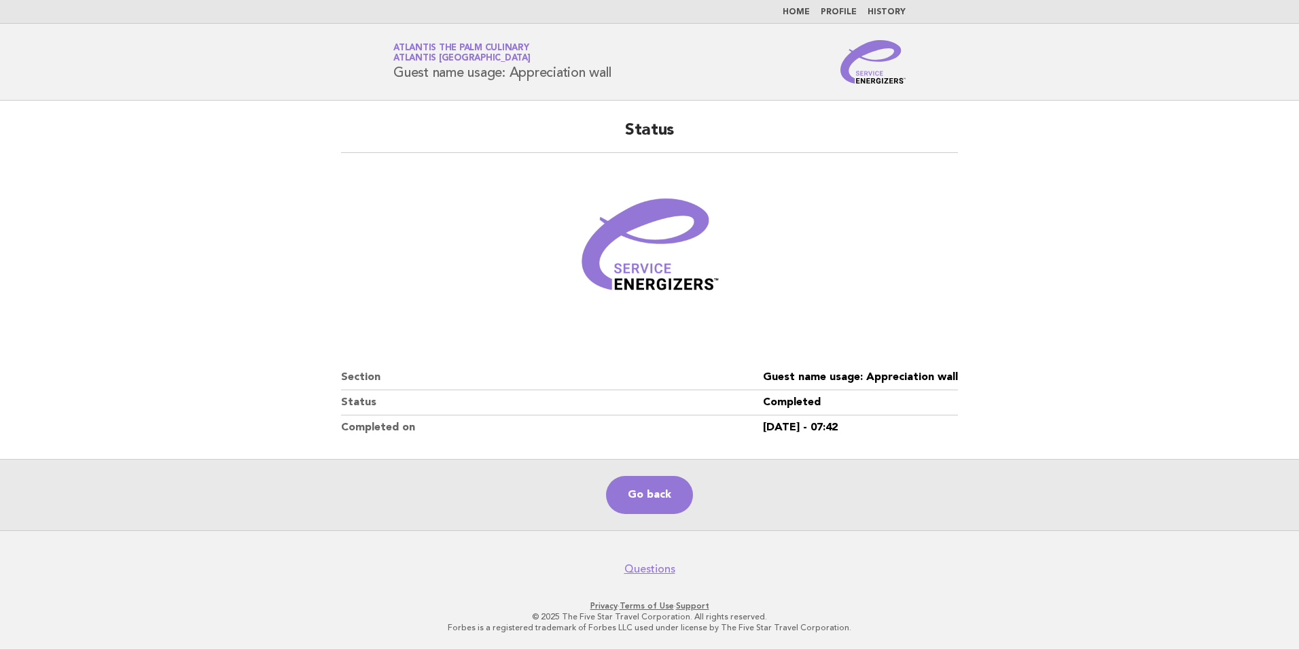  I want to click on h2: Status, so click(650, 136).